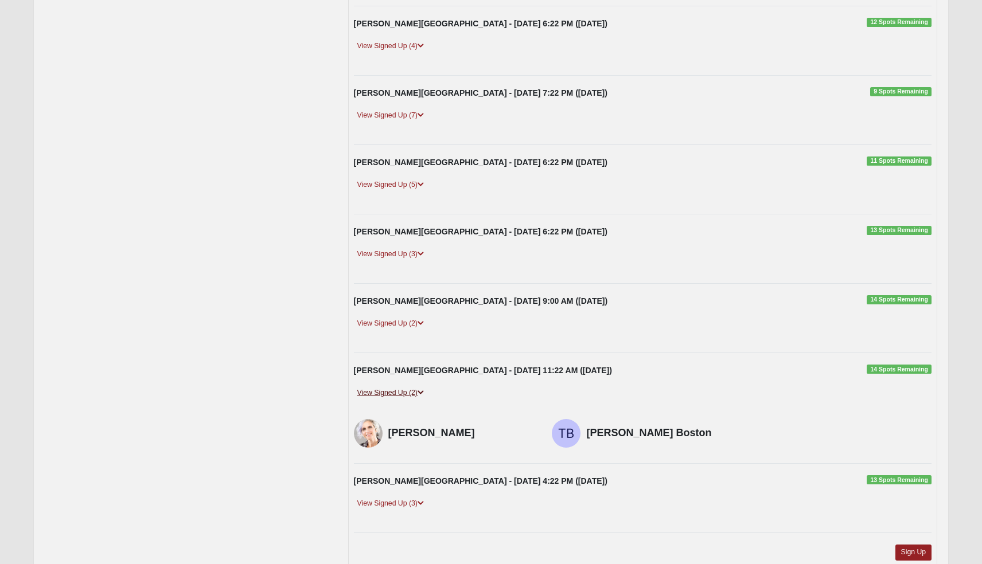 The height and width of the screenshot is (564, 982). Describe the element at coordinates (899, 22) in the screenshot. I see `span: 12 Spots Remaining` at that location.